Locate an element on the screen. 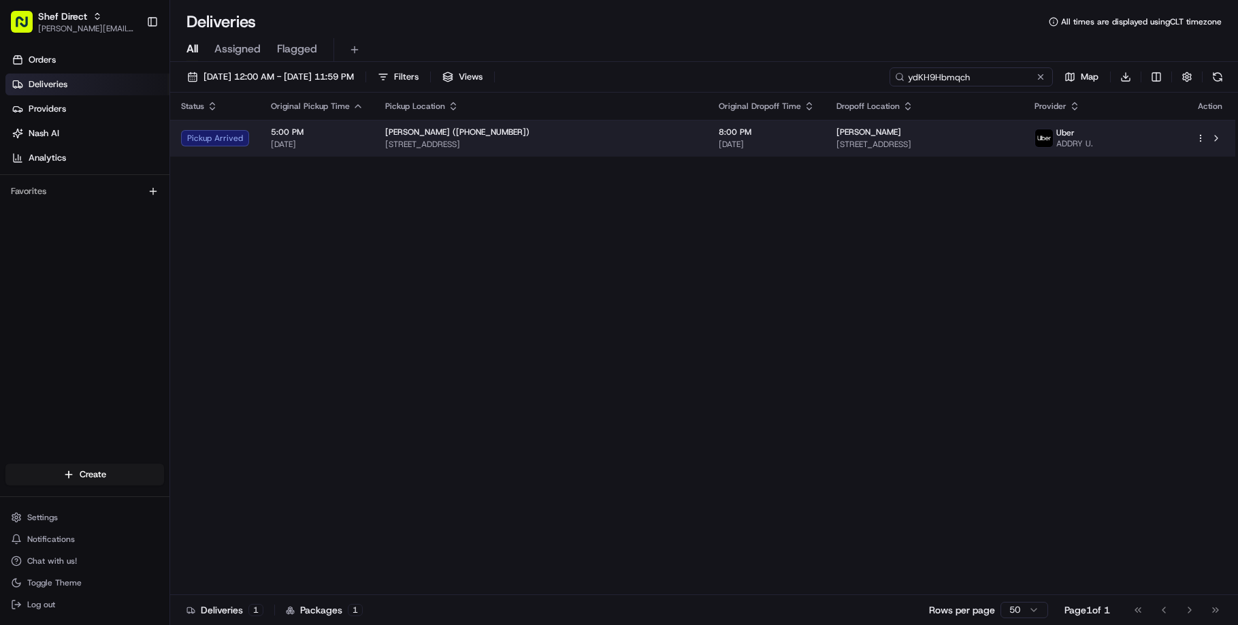  span: Status is located at coordinates (193, 106).